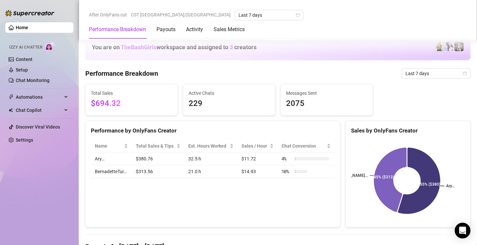 The width and height of the screenshot is (477, 245). I want to click on th: Total Sales & Tips, so click(158, 146).